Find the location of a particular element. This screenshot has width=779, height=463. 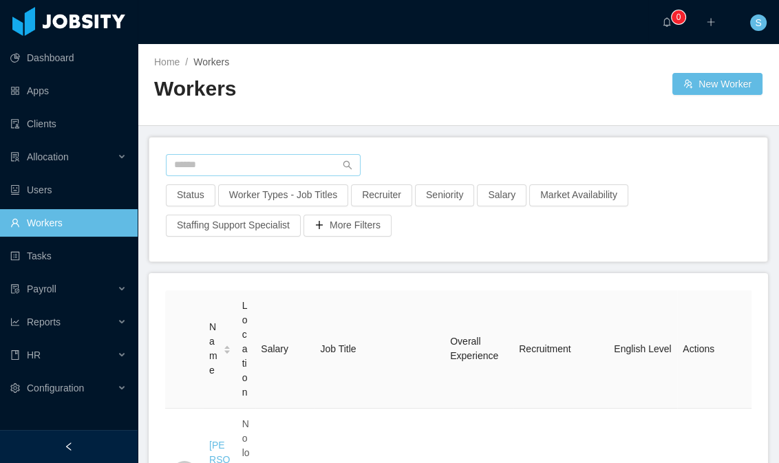

button: Status is located at coordinates (191, 195).